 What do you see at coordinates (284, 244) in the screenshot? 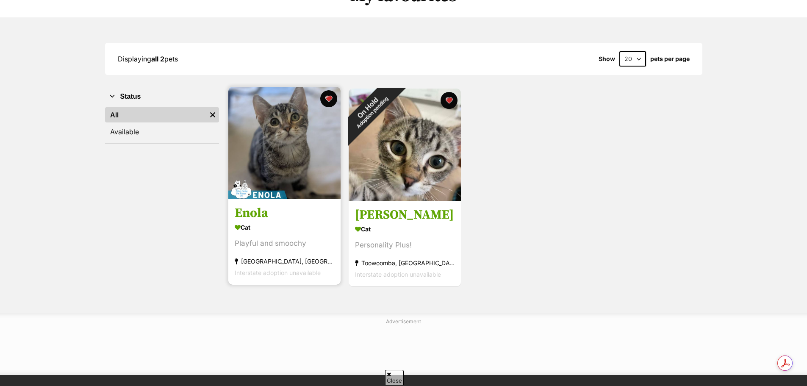
I see `div: Playful and smoochy` at bounding box center [284, 244].